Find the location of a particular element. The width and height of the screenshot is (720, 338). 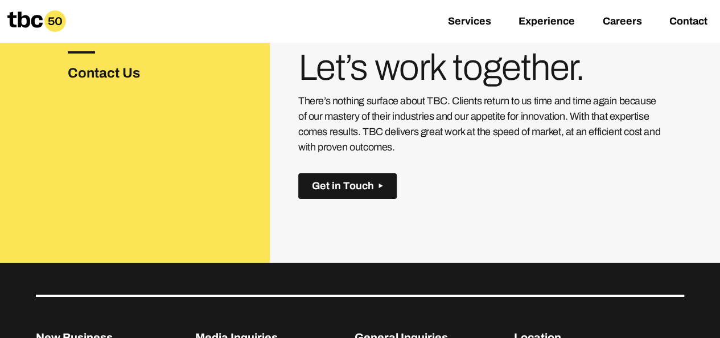

a: Services is located at coordinates (470, 22).